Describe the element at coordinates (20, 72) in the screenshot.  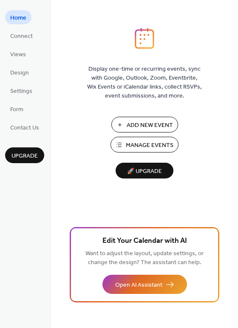
I see `a: Design` at that location.